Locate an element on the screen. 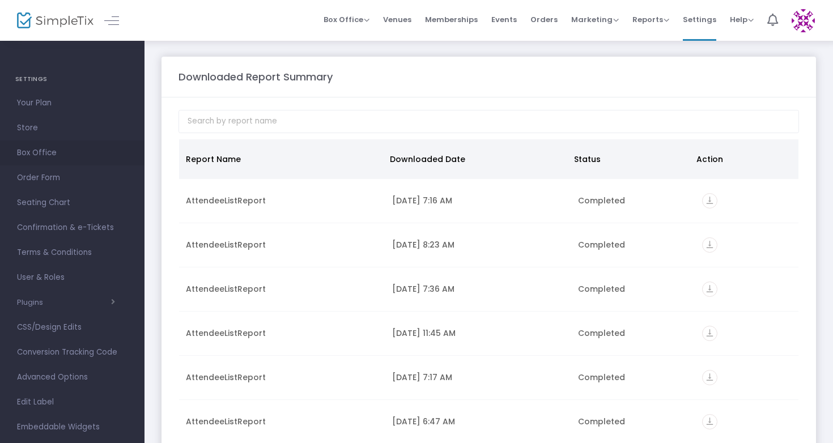 This screenshot has height=443, width=833. span: Help is located at coordinates (742, 19).